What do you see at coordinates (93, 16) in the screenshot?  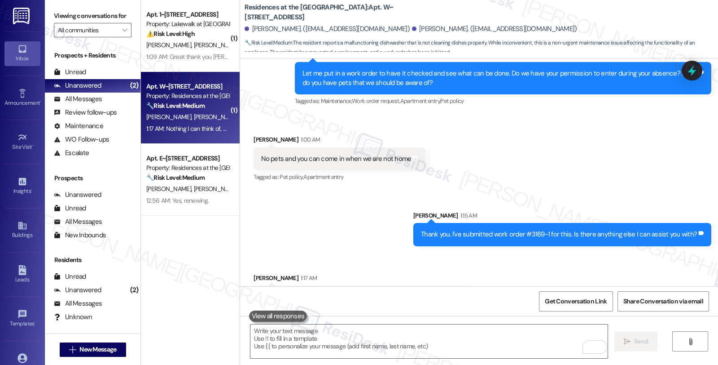 I see `label: Viewing conversations for` at bounding box center [93, 16].